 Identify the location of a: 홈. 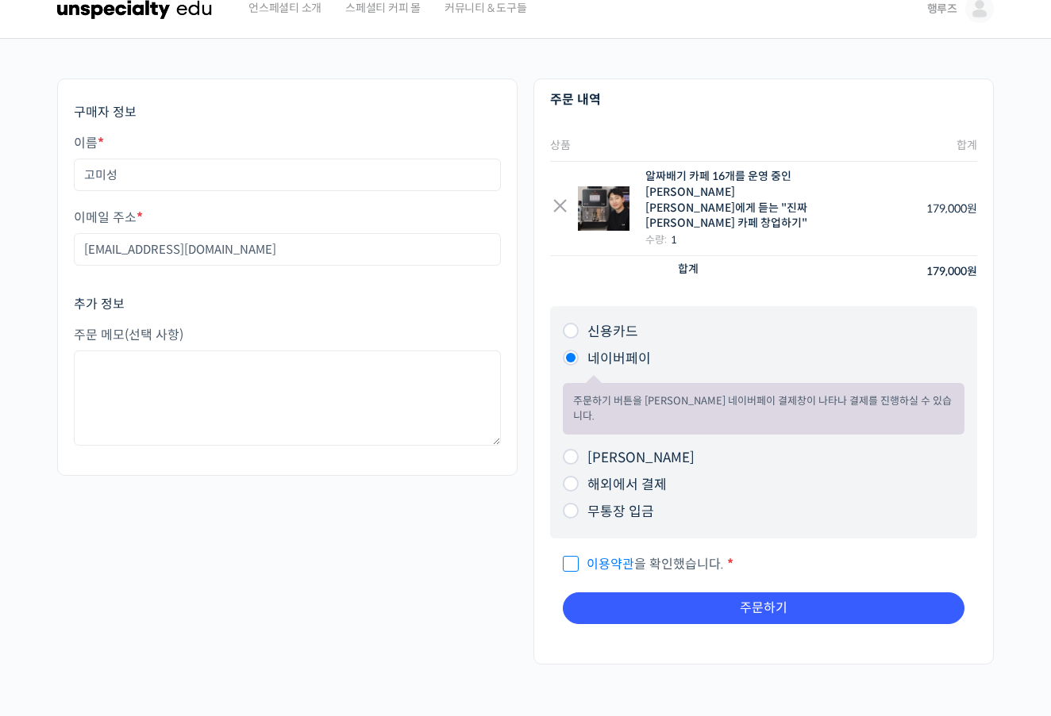
(55, 523).